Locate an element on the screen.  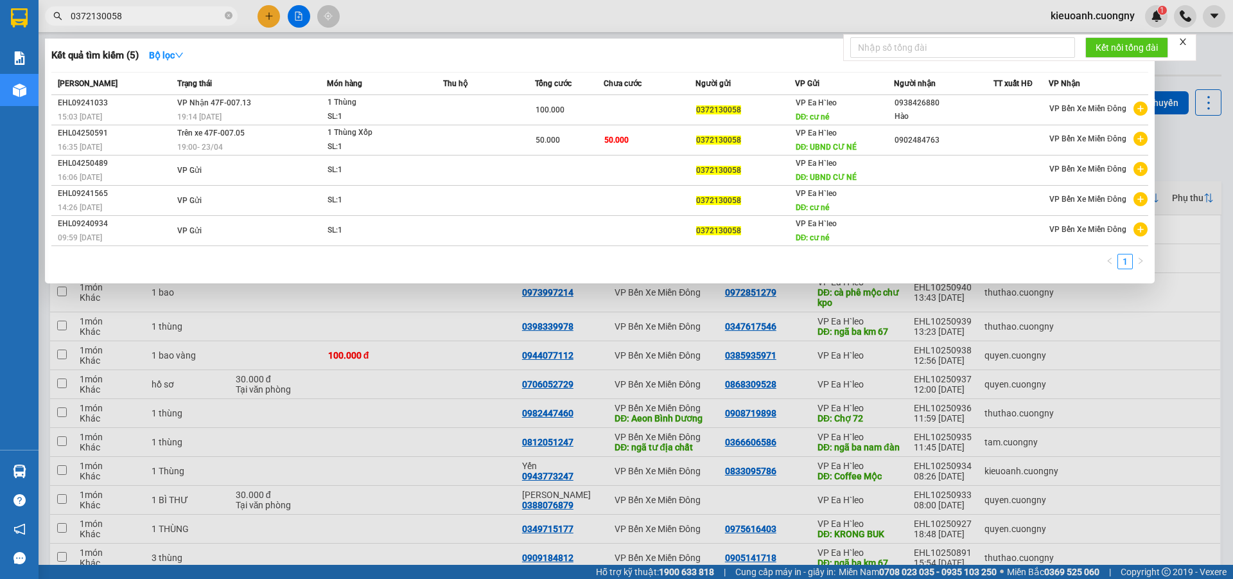
span: Chưa cước is located at coordinates (622, 83).